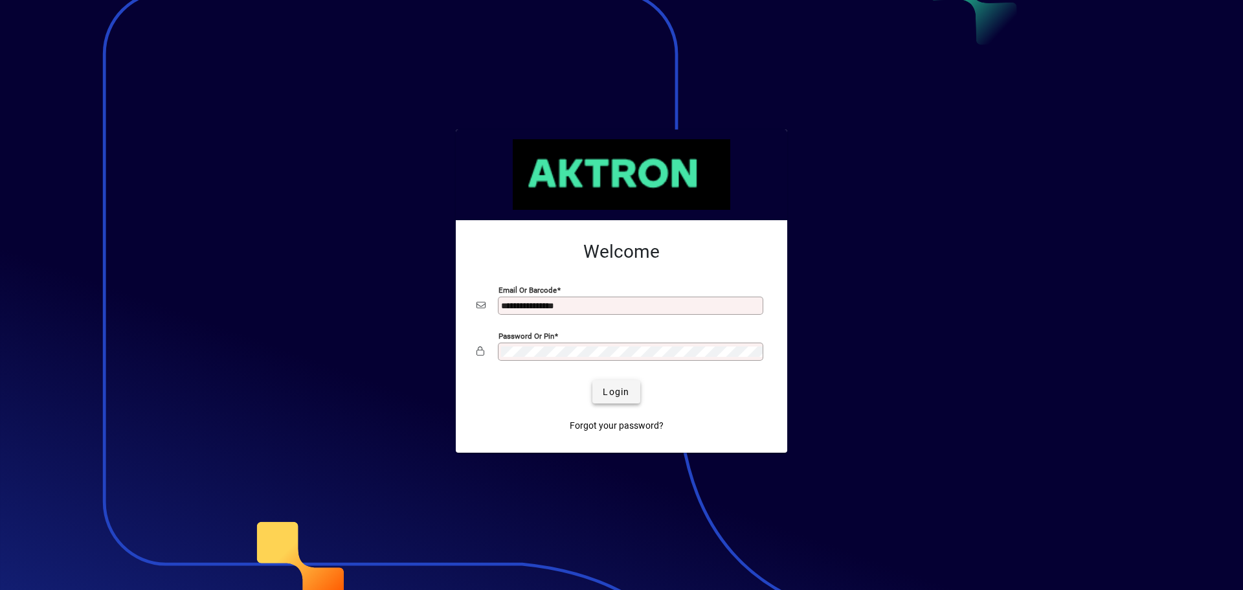 The width and height of the screenshot is (1243, 590). What do you see at coordinates (616, 392) in the screenshot?
I see `button: Login` at bounding box center [616, 392].